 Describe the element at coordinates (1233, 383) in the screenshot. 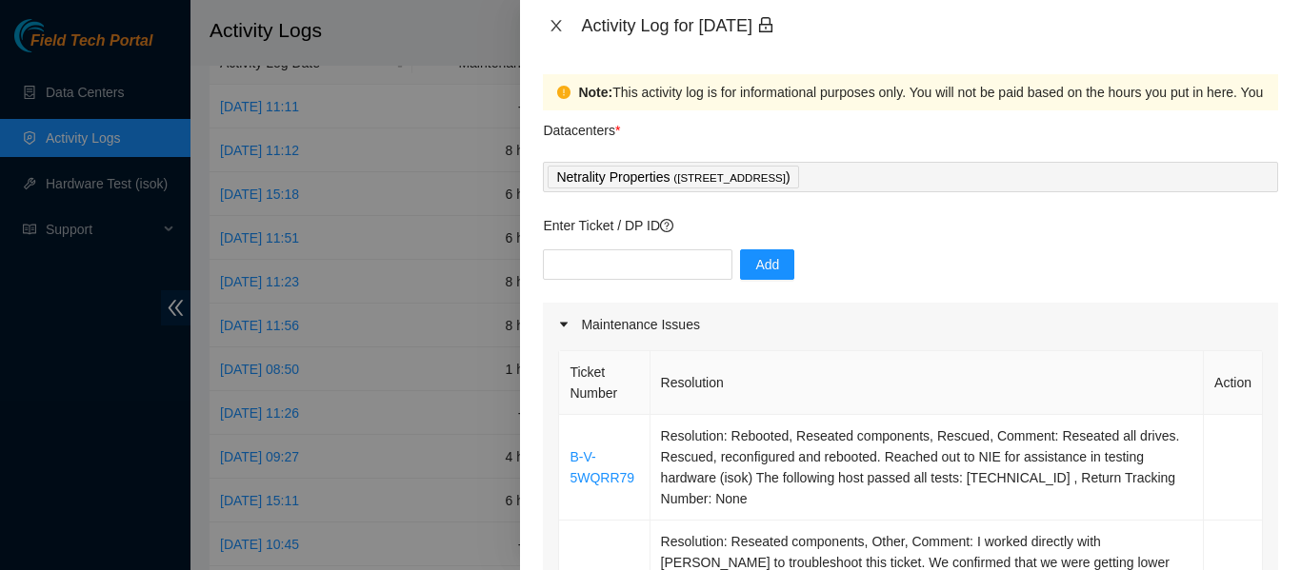

I see `th: Action` at that location.